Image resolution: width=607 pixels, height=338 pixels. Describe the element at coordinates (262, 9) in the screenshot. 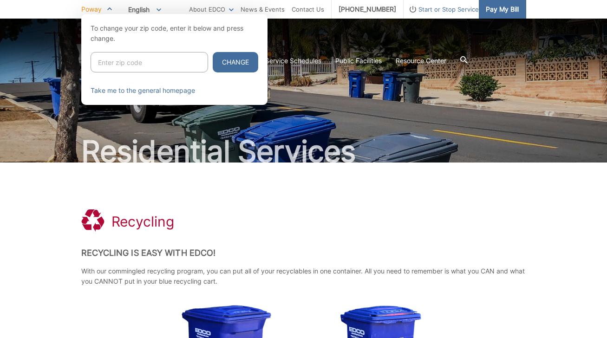

I see `a: News & Events` at that location.